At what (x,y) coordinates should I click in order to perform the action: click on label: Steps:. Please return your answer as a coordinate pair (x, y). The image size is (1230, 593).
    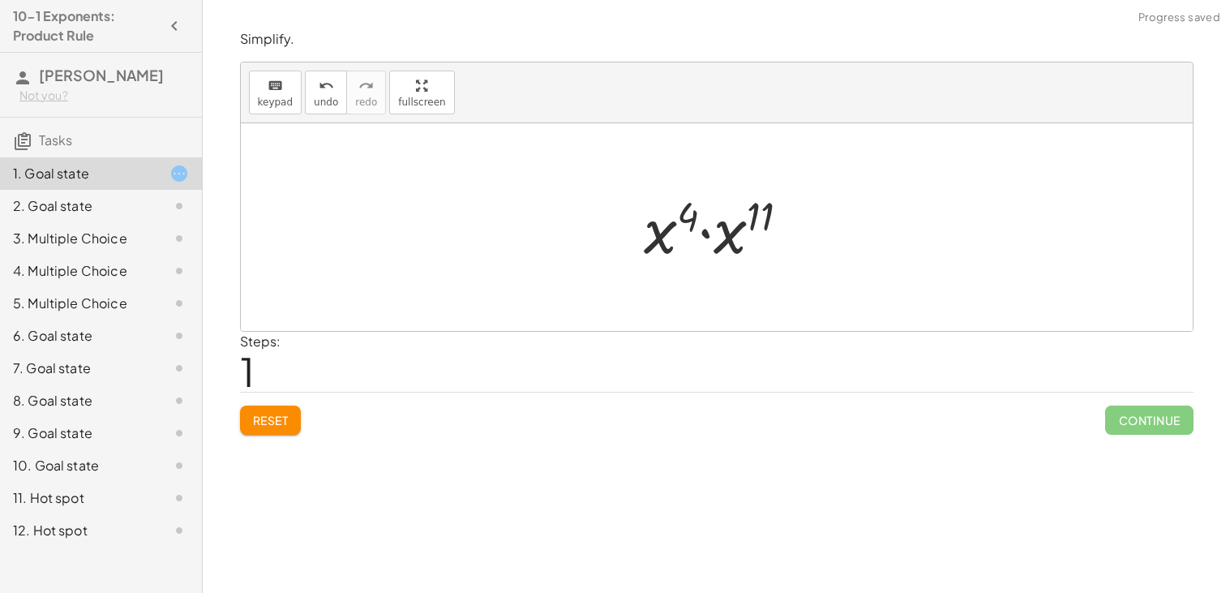
    Looking at the image, I should click on (260, 341).